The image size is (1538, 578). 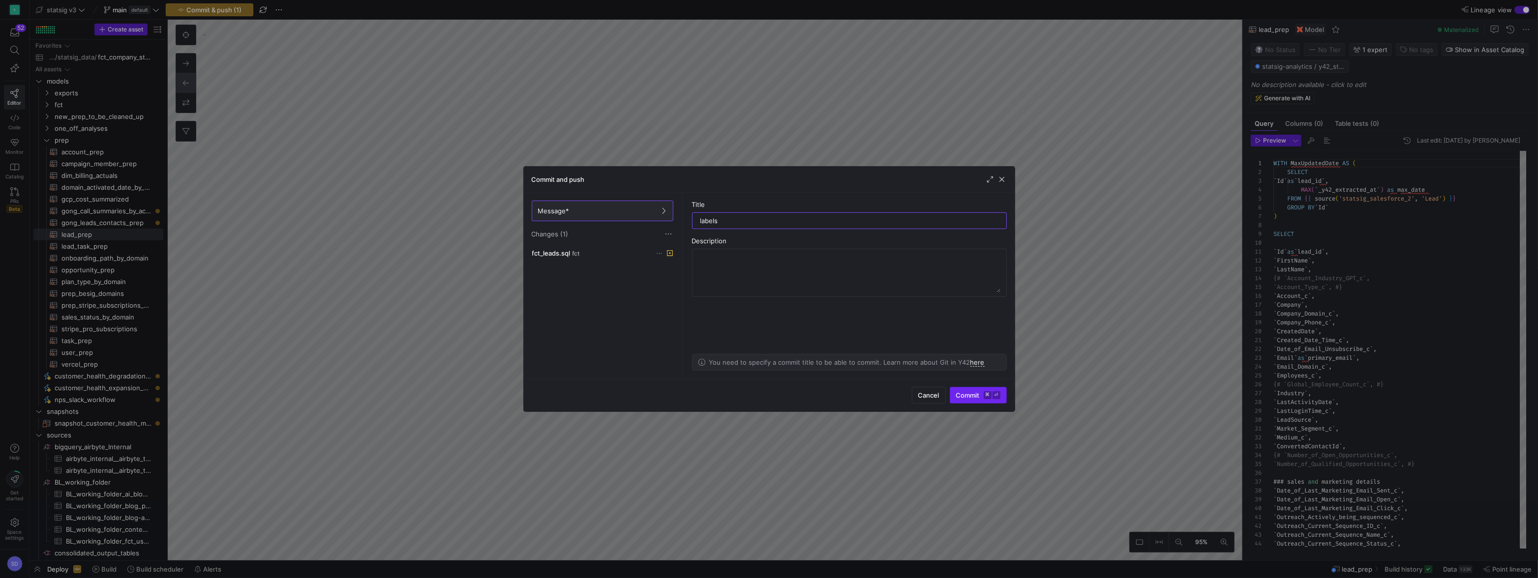 What do you see at coordinates (554, 211) in the screenshot?
I see `span: Message*` at bounding box center [554, 211].